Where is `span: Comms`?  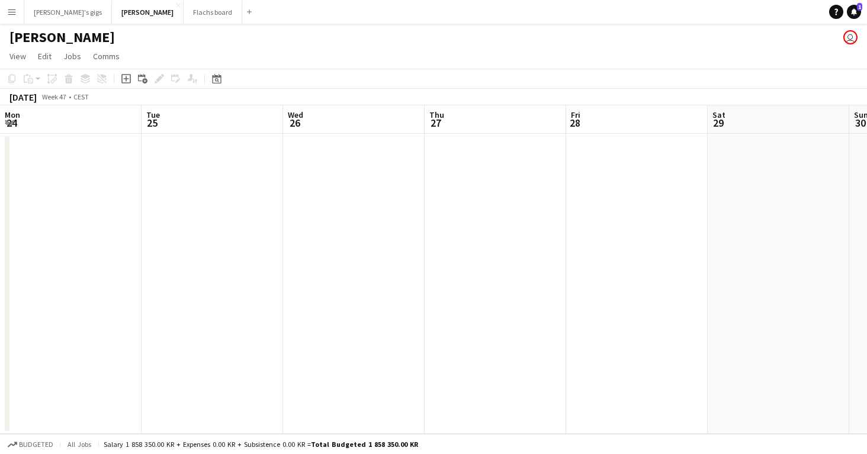 span: Comms is located at coordinates (106, 56).